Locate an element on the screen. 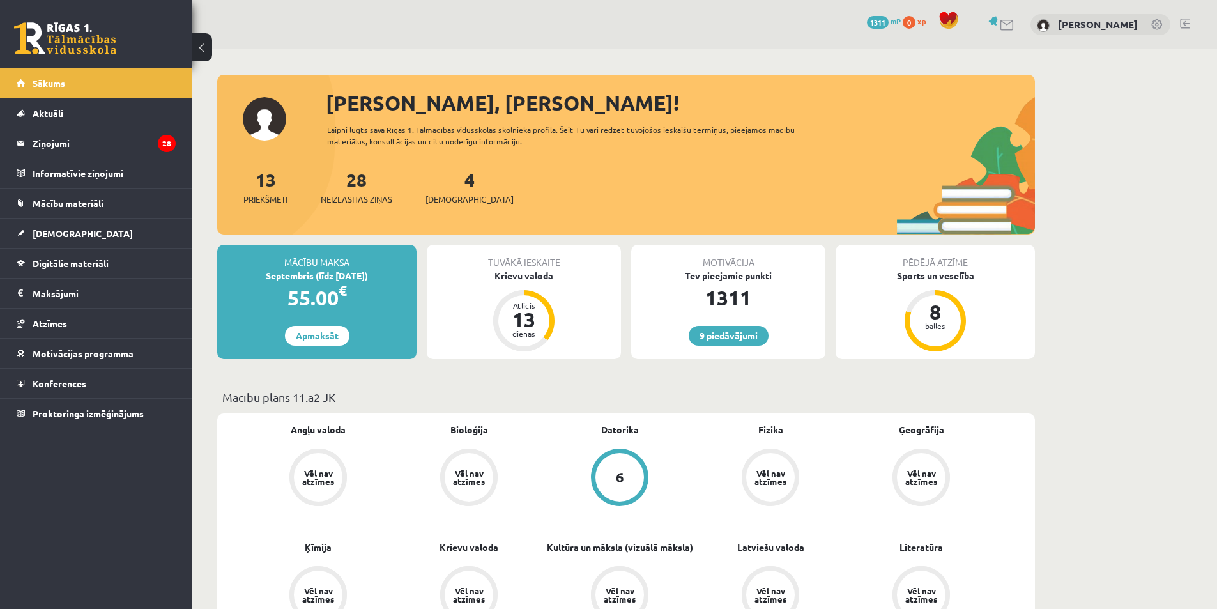  span: Motivācijas programma is located at coordinates (83, 353).